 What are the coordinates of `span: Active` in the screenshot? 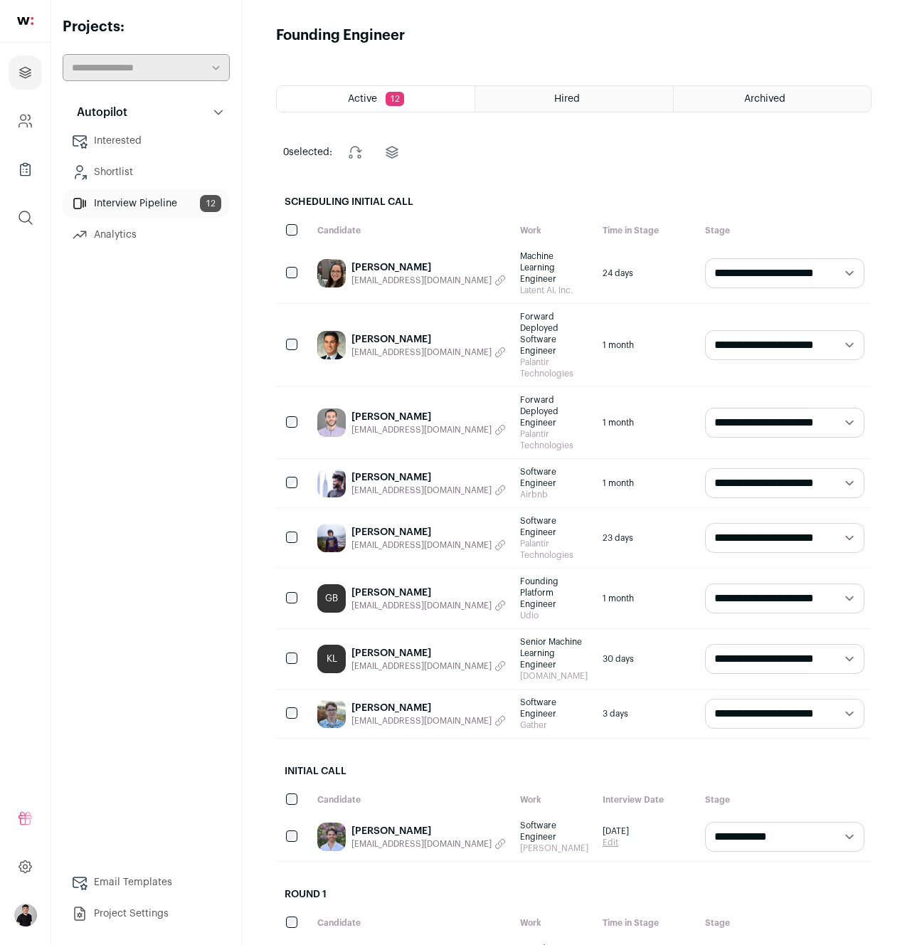 It's located at (362, 99).